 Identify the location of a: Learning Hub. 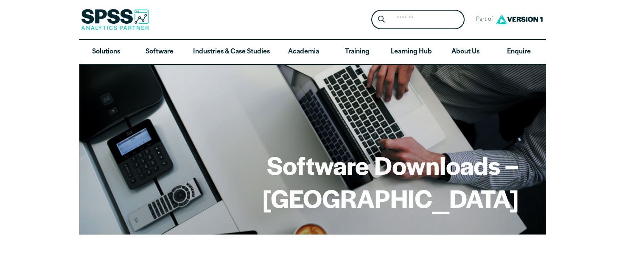
(411, 52).